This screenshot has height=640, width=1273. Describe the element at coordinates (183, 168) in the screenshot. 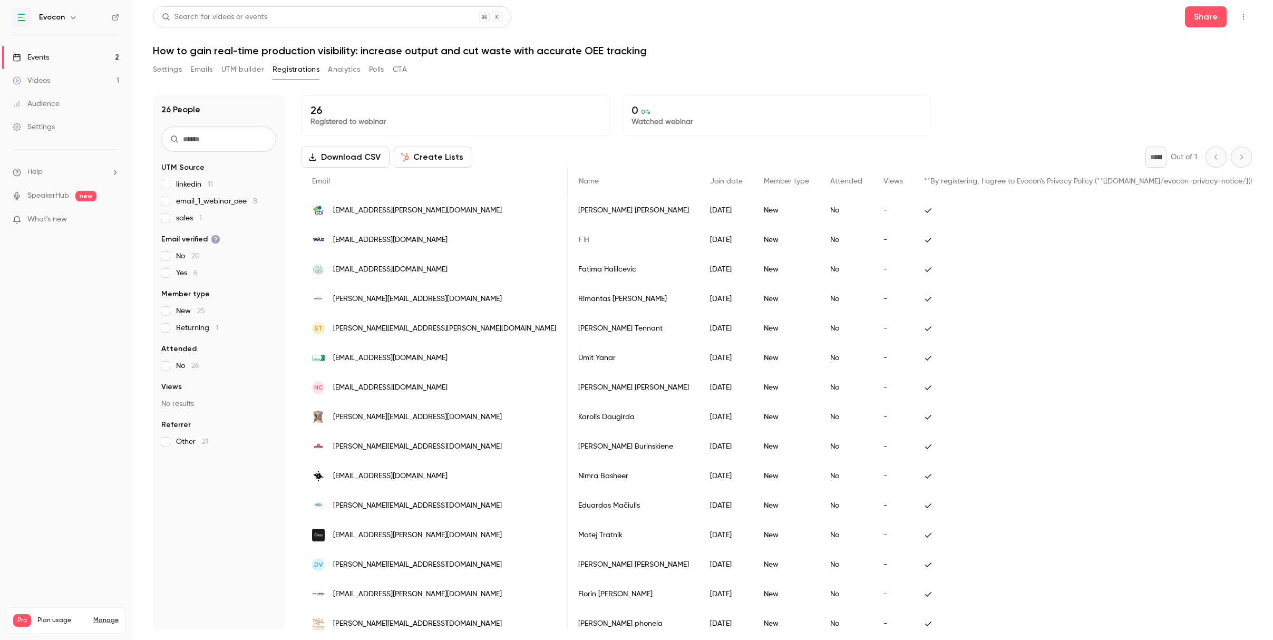

I see `span: UTM Source` at that location.